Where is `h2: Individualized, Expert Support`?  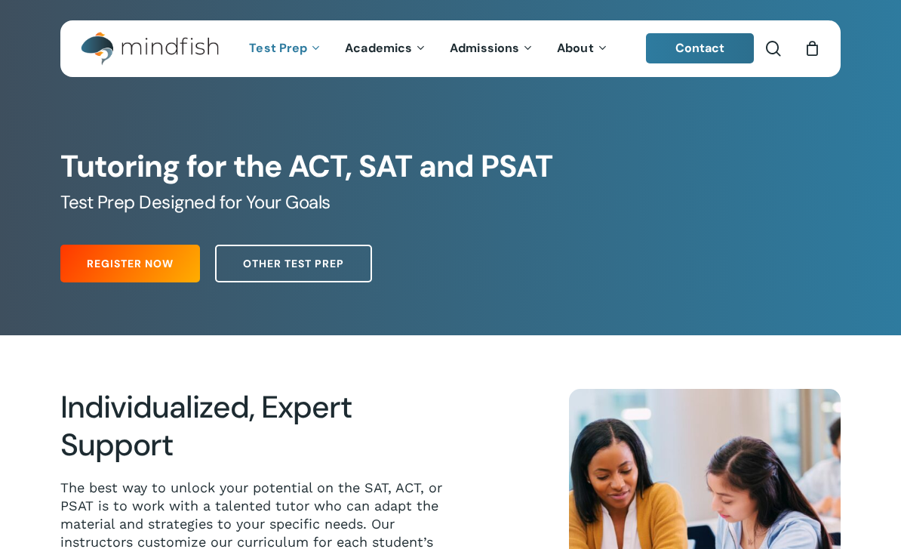
h2: Individualized, Expert Support is located at coordinates (266, 426).